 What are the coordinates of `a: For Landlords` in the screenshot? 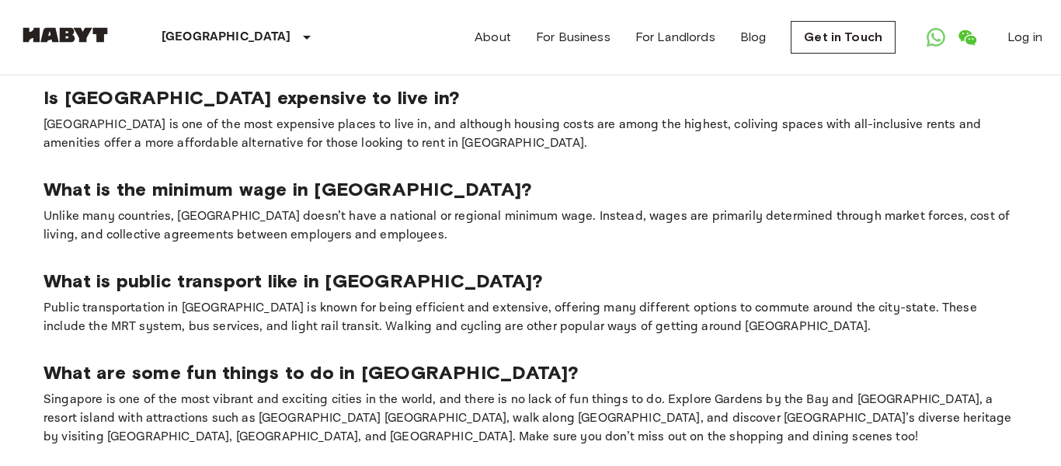 It's located at (675, 37).